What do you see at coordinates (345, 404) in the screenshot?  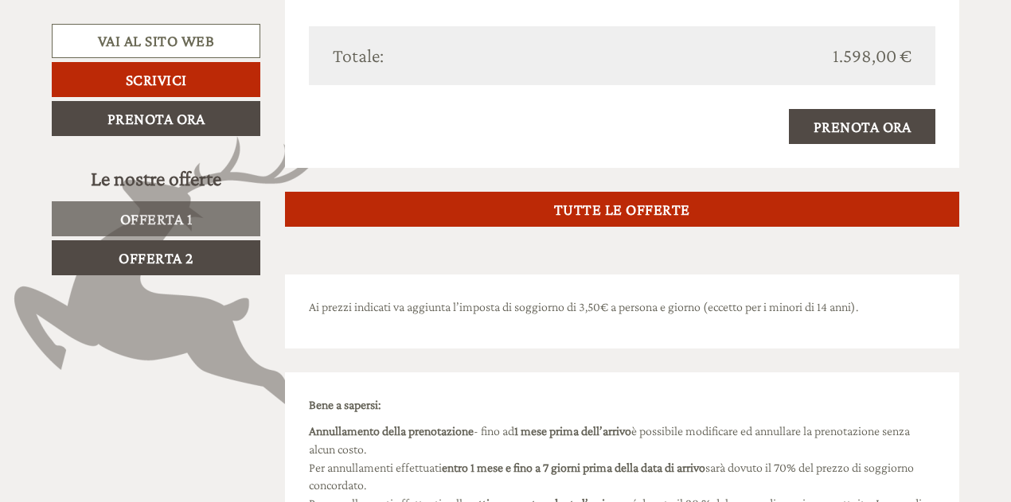 I see `strong: Bene a sapersi:` at bounding box center [345, 404].